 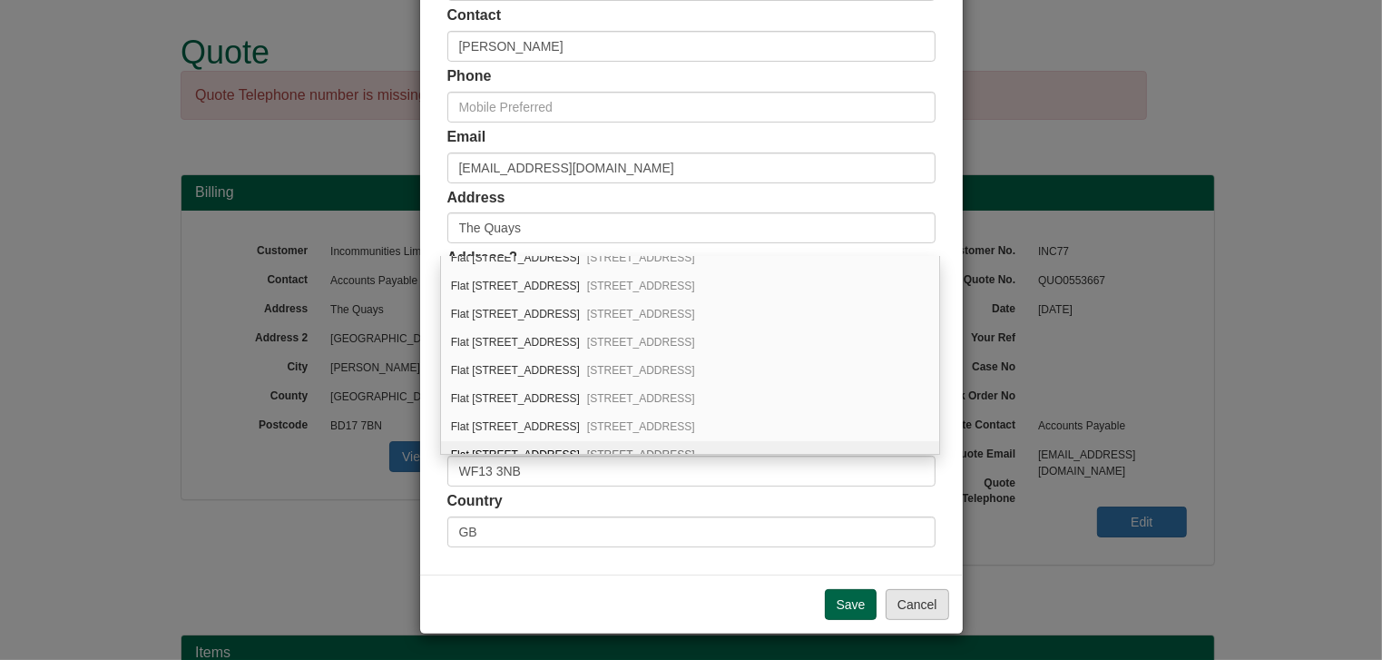 I want to click on label: Country, so click(x=474, y=501).